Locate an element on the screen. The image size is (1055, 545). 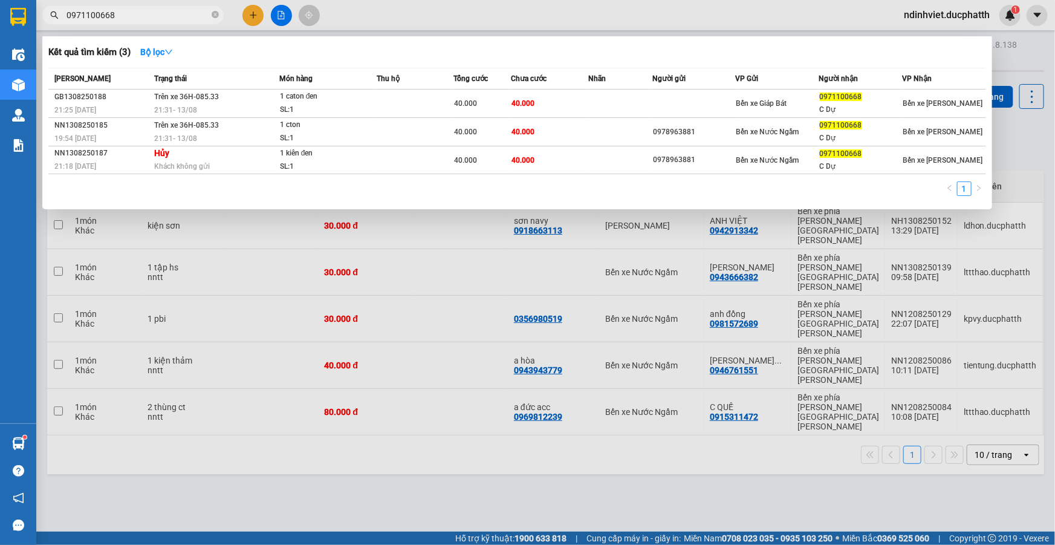
span: VP Gửi is located at coordinates (747, 79).